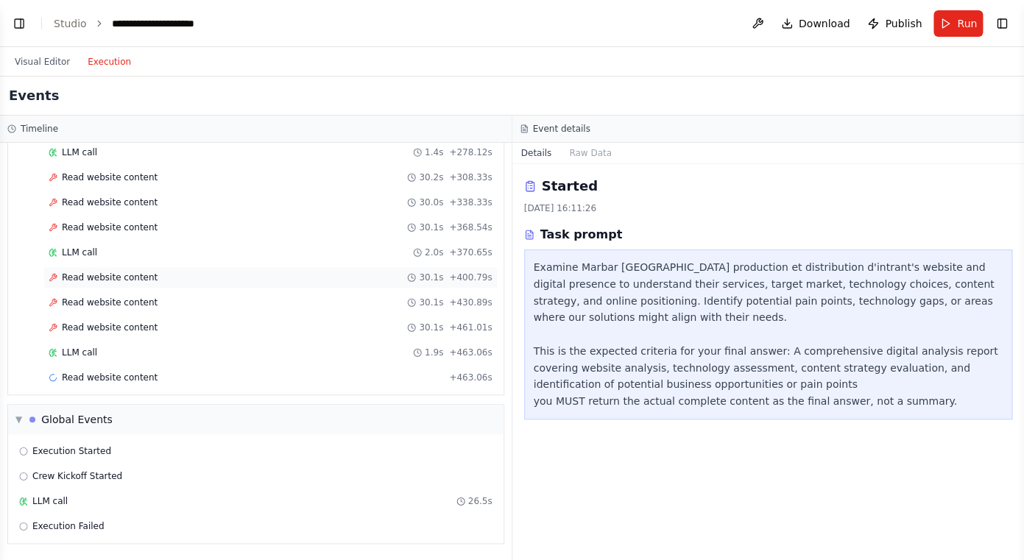 The image size is (1024, 560). Describe the element at coordinates (562, 129) in the screenshot. I see `h3: Event details` at that location.